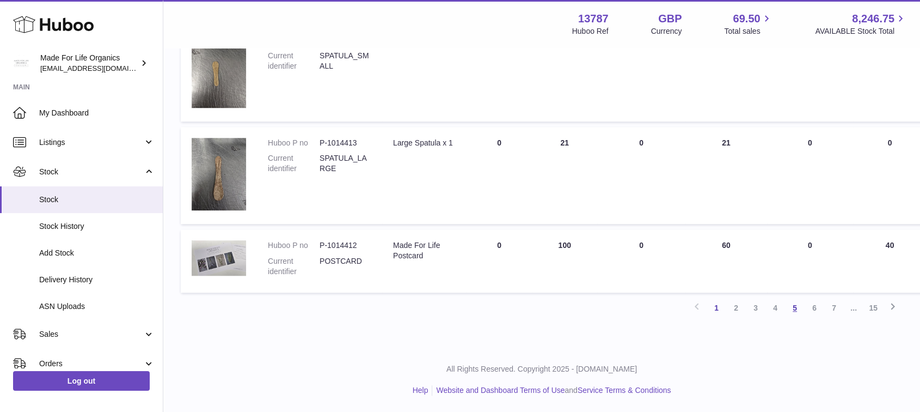 This screenshot has height=412, width=920. What do you see at coordinates (727, 261) in the screenshot?
I see `td: 60` at bounding box center [727, 261].